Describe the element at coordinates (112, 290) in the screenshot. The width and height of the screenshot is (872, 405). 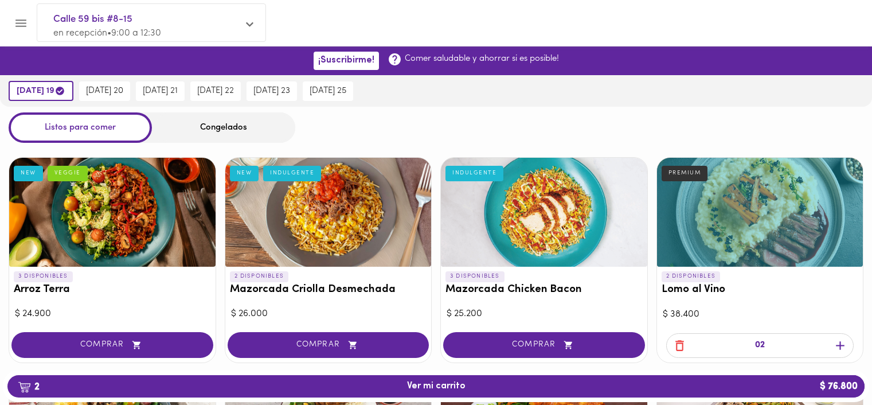
I see `h3: Arroz Terra` at that location.